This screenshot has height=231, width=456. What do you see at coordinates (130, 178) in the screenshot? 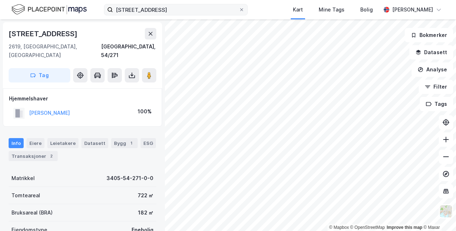
I see `div: 3405-54-271-0-0` at bounding box center [130, 178].